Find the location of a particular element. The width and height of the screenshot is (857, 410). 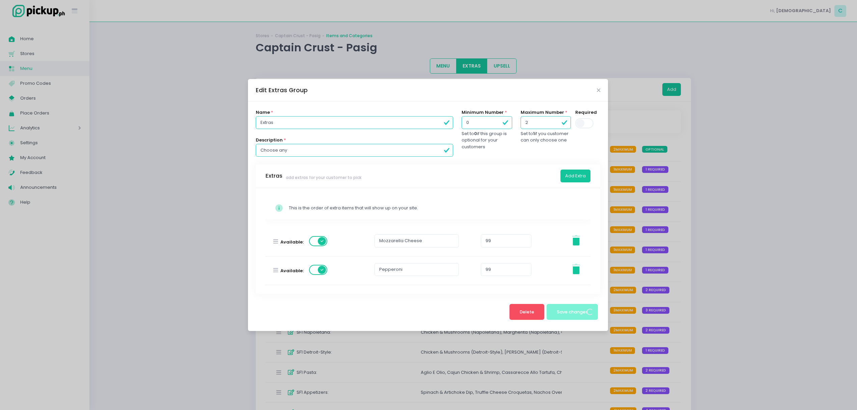

input: min number is located at coordinates (487, 123).